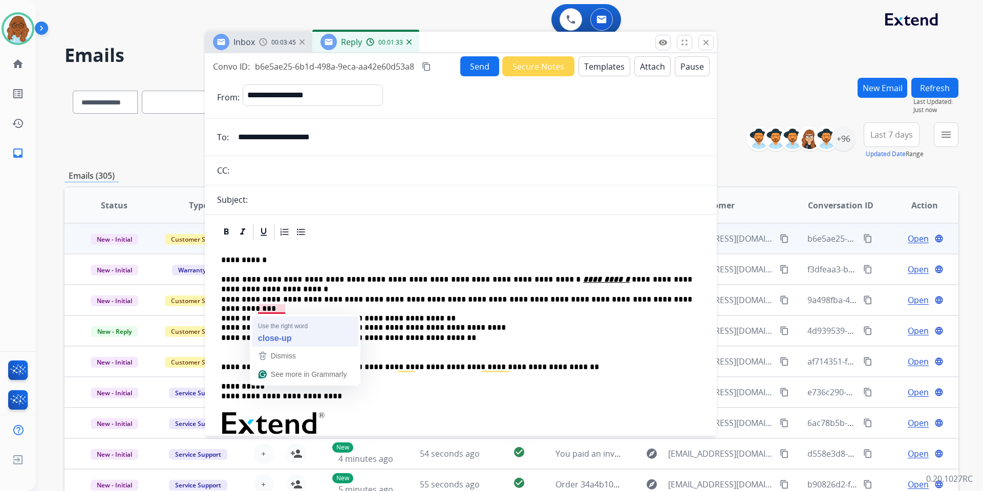 This screenshot has width=983, height=491. I want to click on div: Bullet List, so click(301, 232).